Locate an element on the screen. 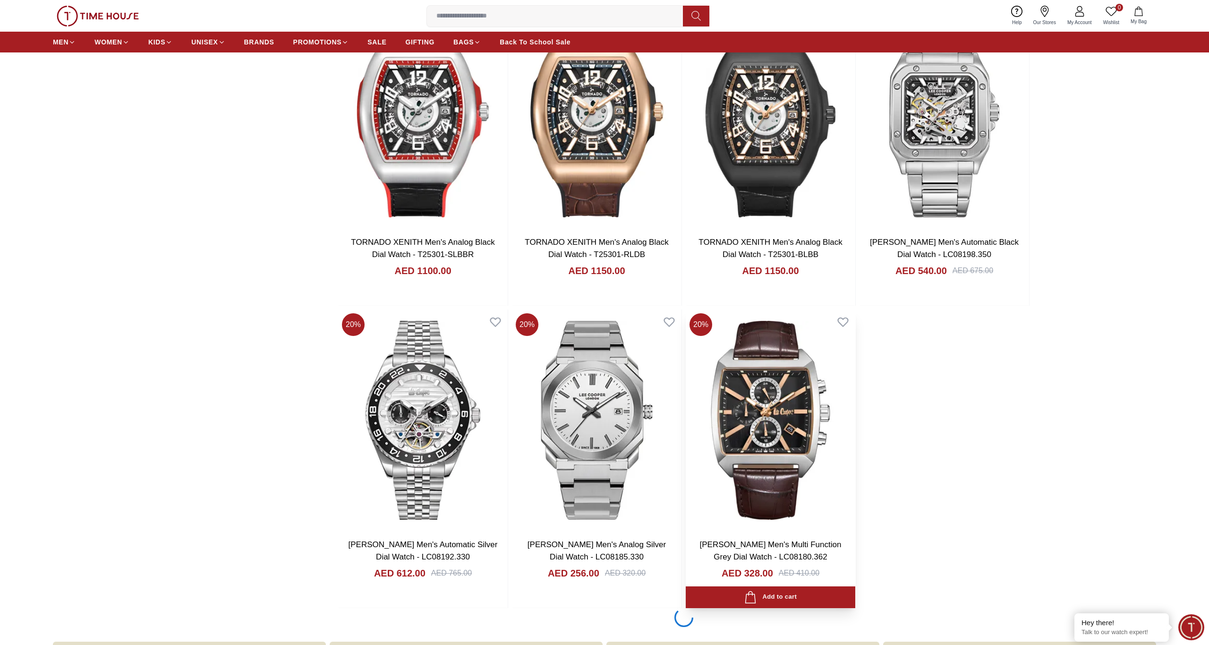 The height and width of the screenshot is (645, 1209). img: TORNADO XENITH Men's Analog Black Dial Watch - T25301-SLBBR is located at coordinates (423, 118).